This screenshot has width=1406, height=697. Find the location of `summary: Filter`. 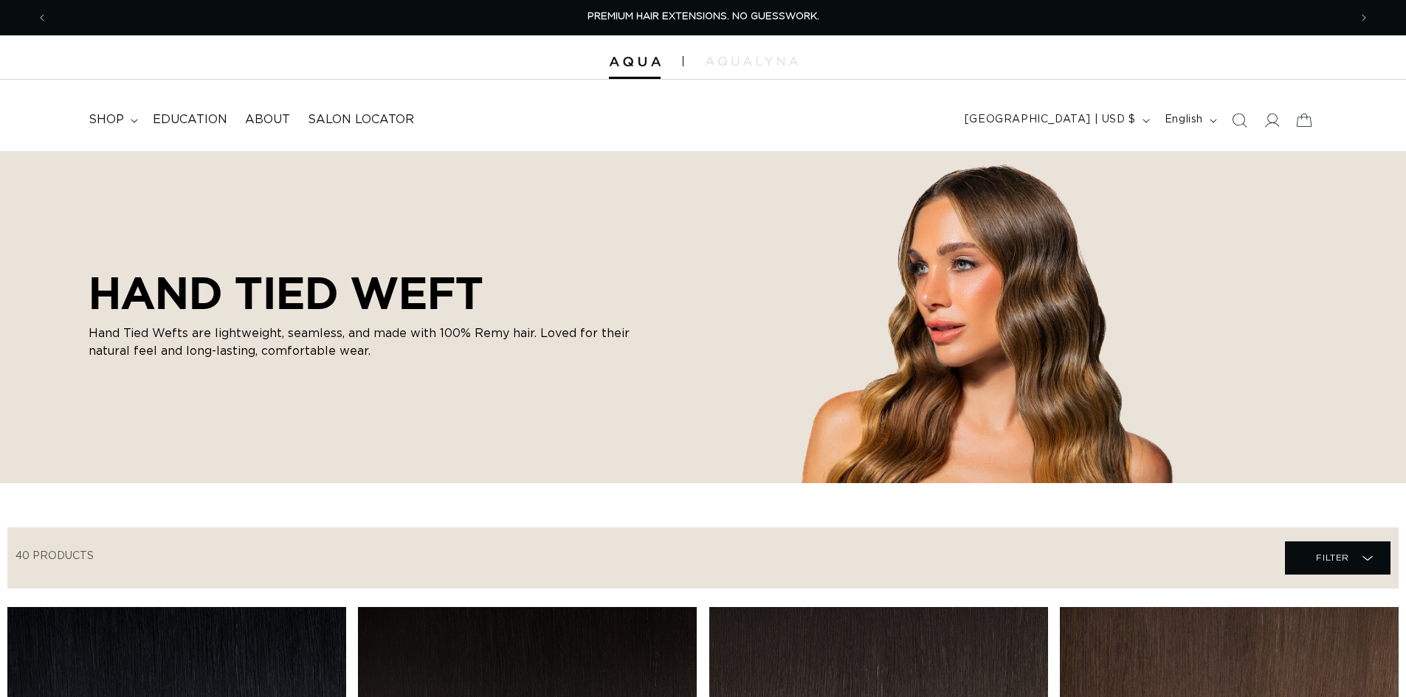

summary: Filter is located at coordinates (1337, 558).